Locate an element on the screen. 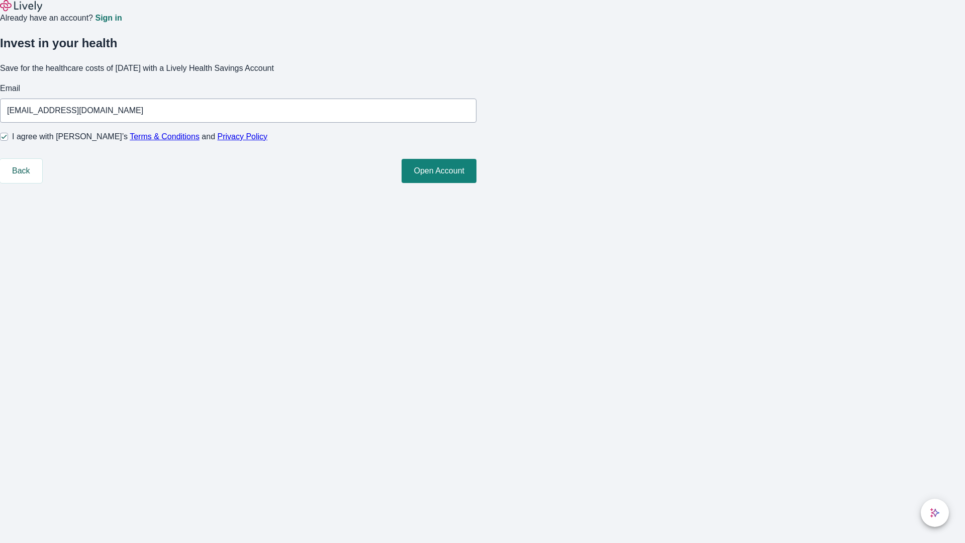  svg: Lively AI Assistant is located at coordinates (934, 512).